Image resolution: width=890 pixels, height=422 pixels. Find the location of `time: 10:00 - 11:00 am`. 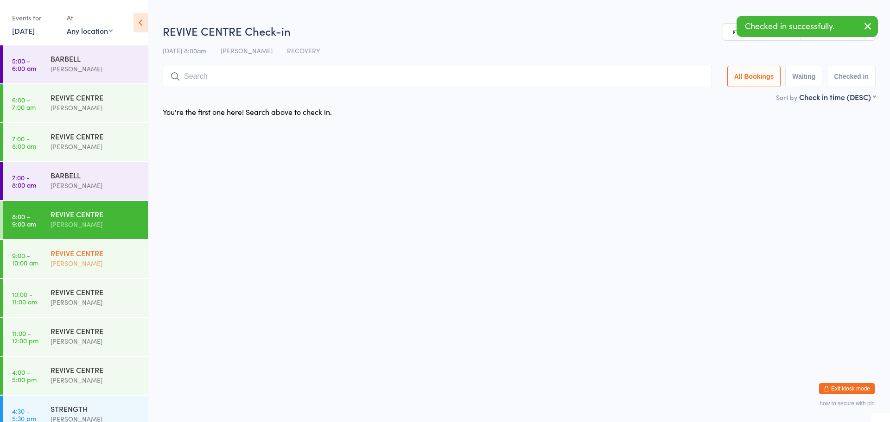

time: 10:00 - 11:00 am is located at coordinates (25, 298).